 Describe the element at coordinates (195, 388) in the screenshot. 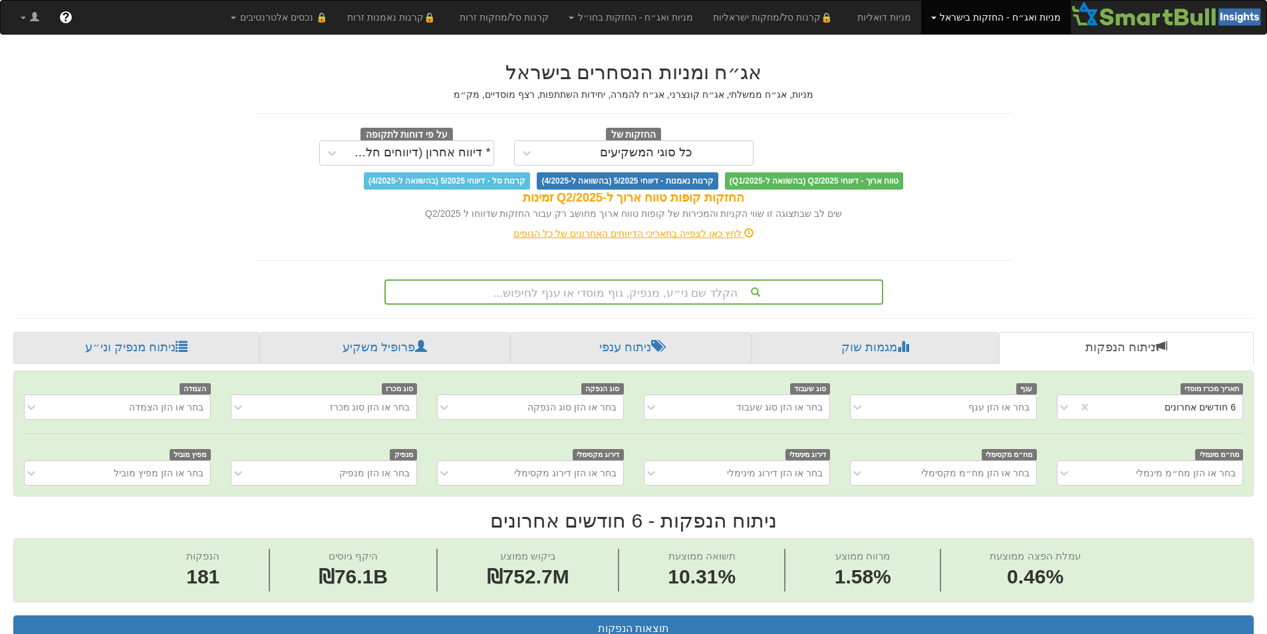

I see `span: הצמדה` at that location.